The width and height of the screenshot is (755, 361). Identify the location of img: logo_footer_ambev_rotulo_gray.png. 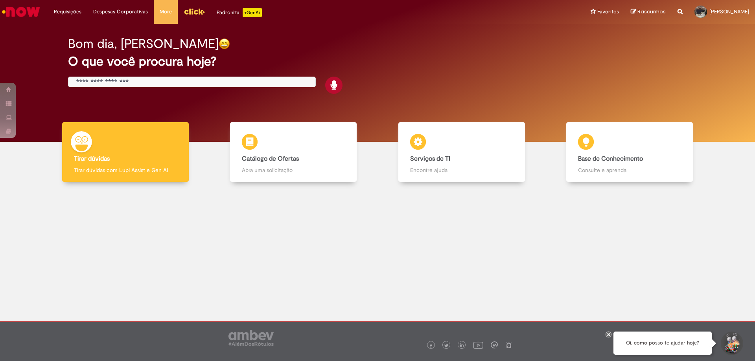
(251, 338).